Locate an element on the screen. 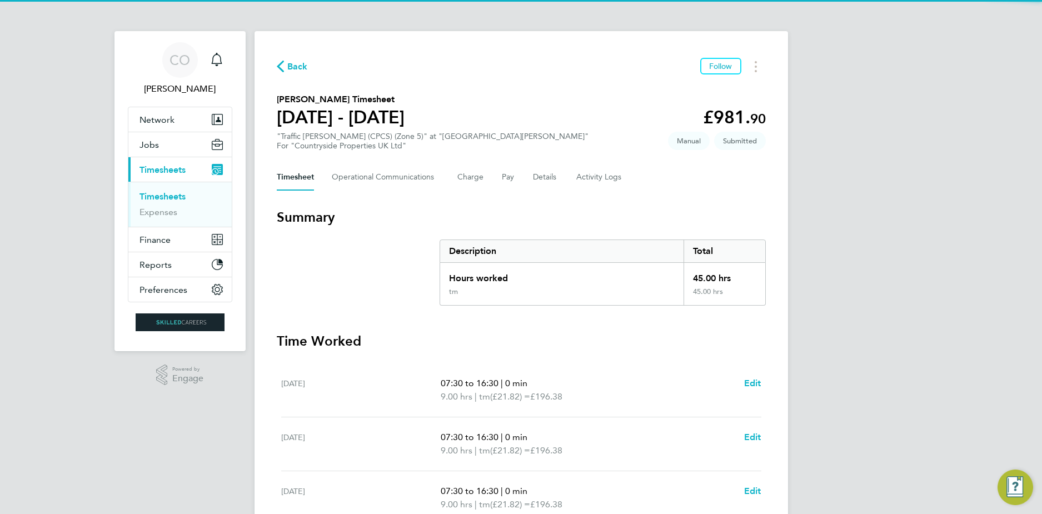 This screenshot has height=514, width=1042. button: Finance is located at coordinates (180, 240).